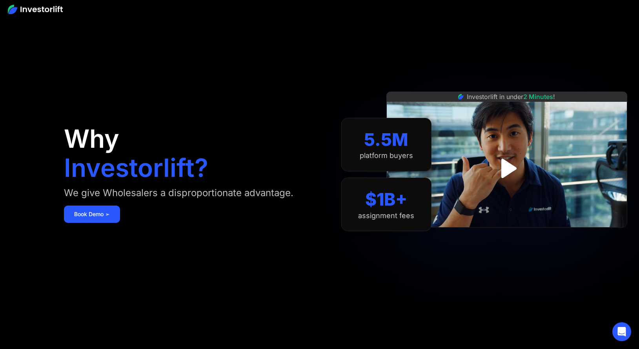 Image resolution: width=639 pixels, height=349 pixels. Describe the element at coordinates (92, 214) in the screenshot. I see `a: Book Demo ➢` at that location.